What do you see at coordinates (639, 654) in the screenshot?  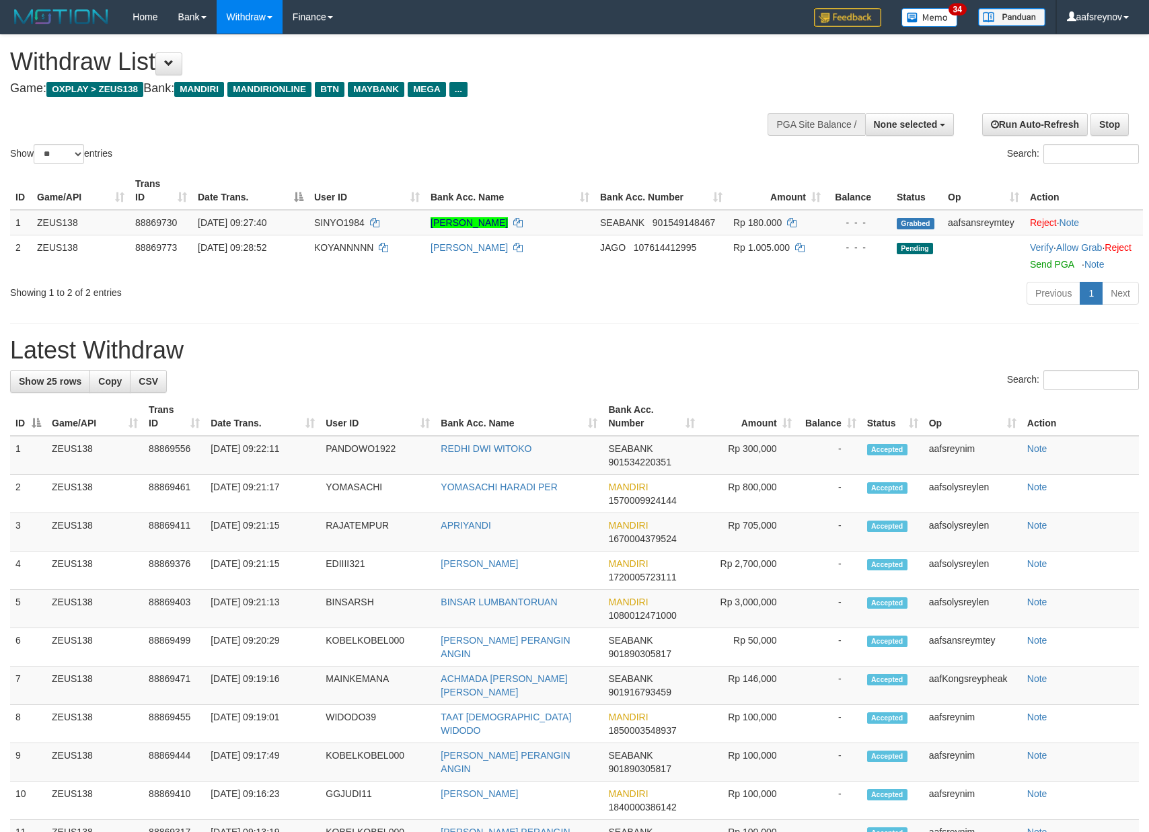 I see `span: Copy 901890305817 to clipboard` at bounding box center [639, 654].